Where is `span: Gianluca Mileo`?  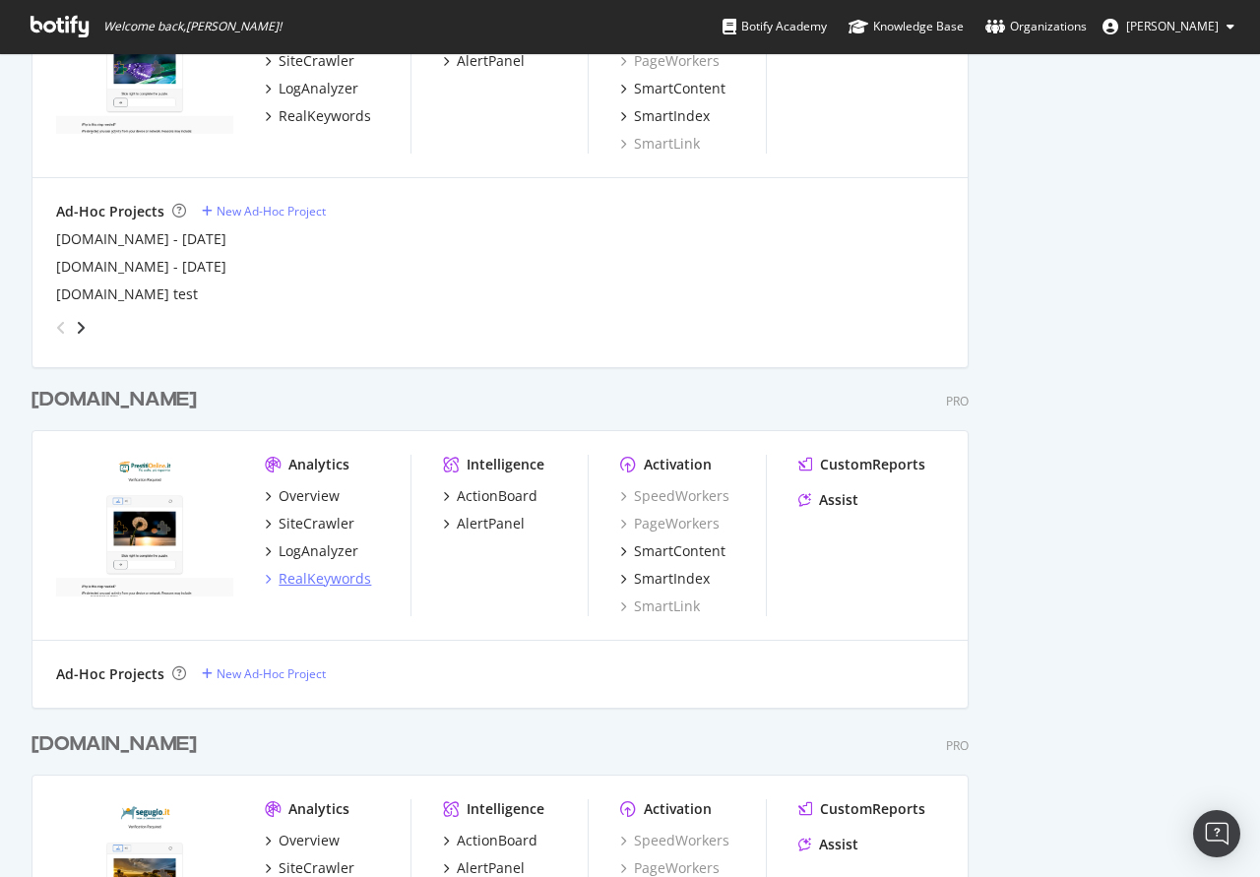
span: Gianluca Mileo is located at coordinates (1172, 26).